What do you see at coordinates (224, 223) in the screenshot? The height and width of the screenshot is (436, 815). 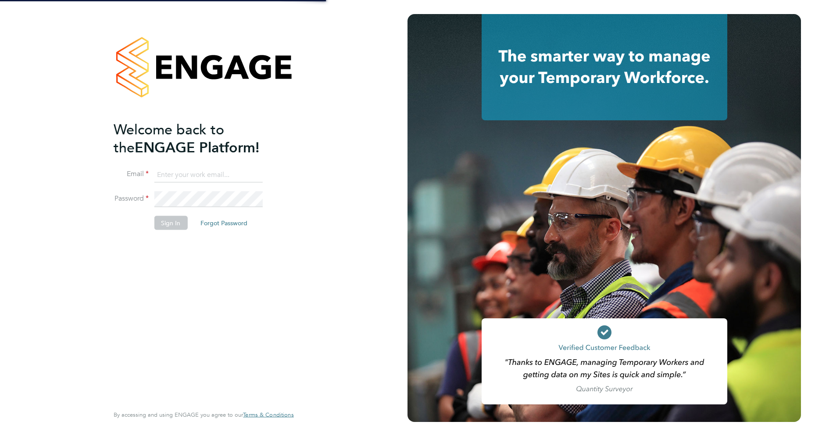 I see `button: Forgot Password` at bounding box center [224, 223].